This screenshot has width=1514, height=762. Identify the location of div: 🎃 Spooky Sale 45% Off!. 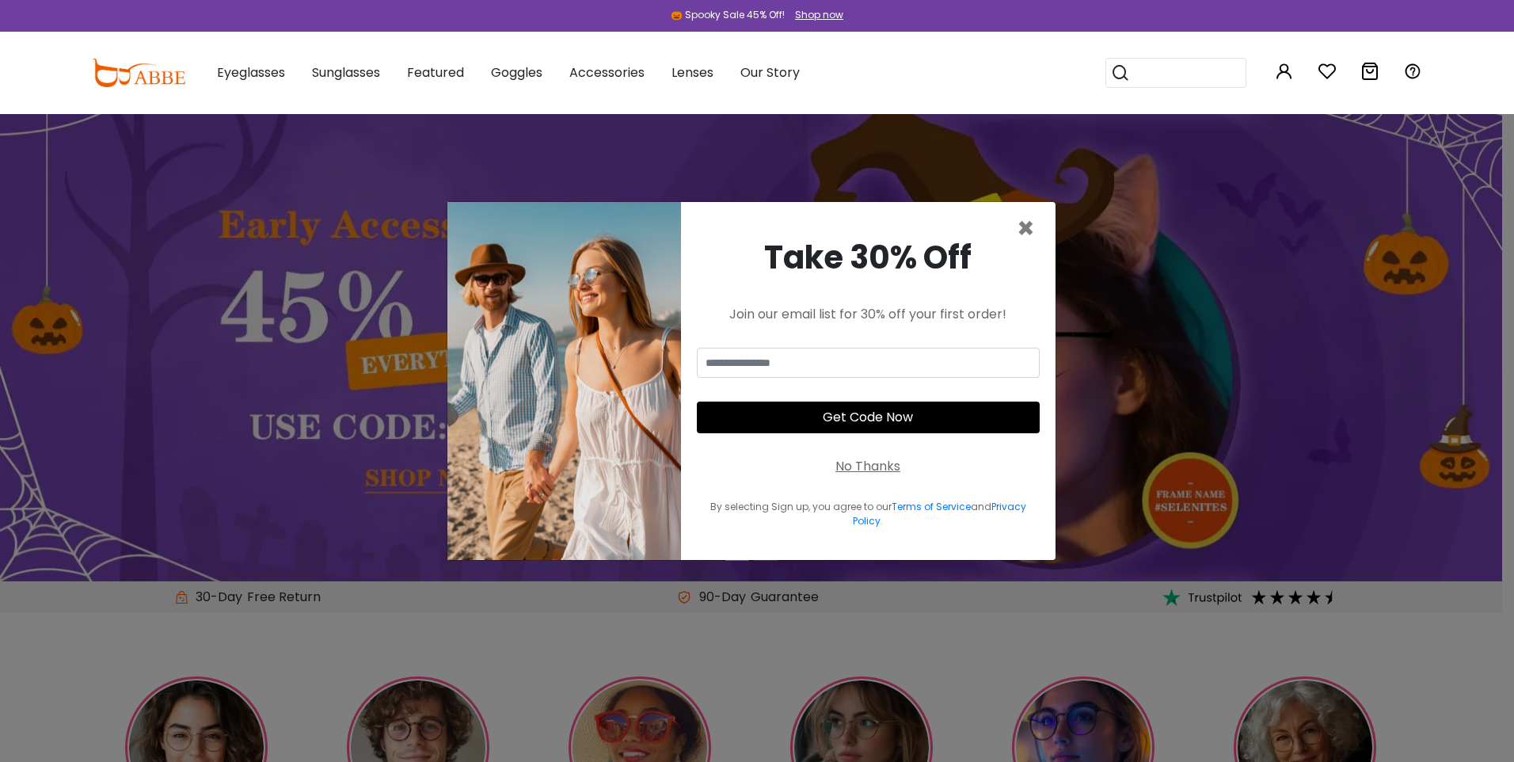
(728, 15).